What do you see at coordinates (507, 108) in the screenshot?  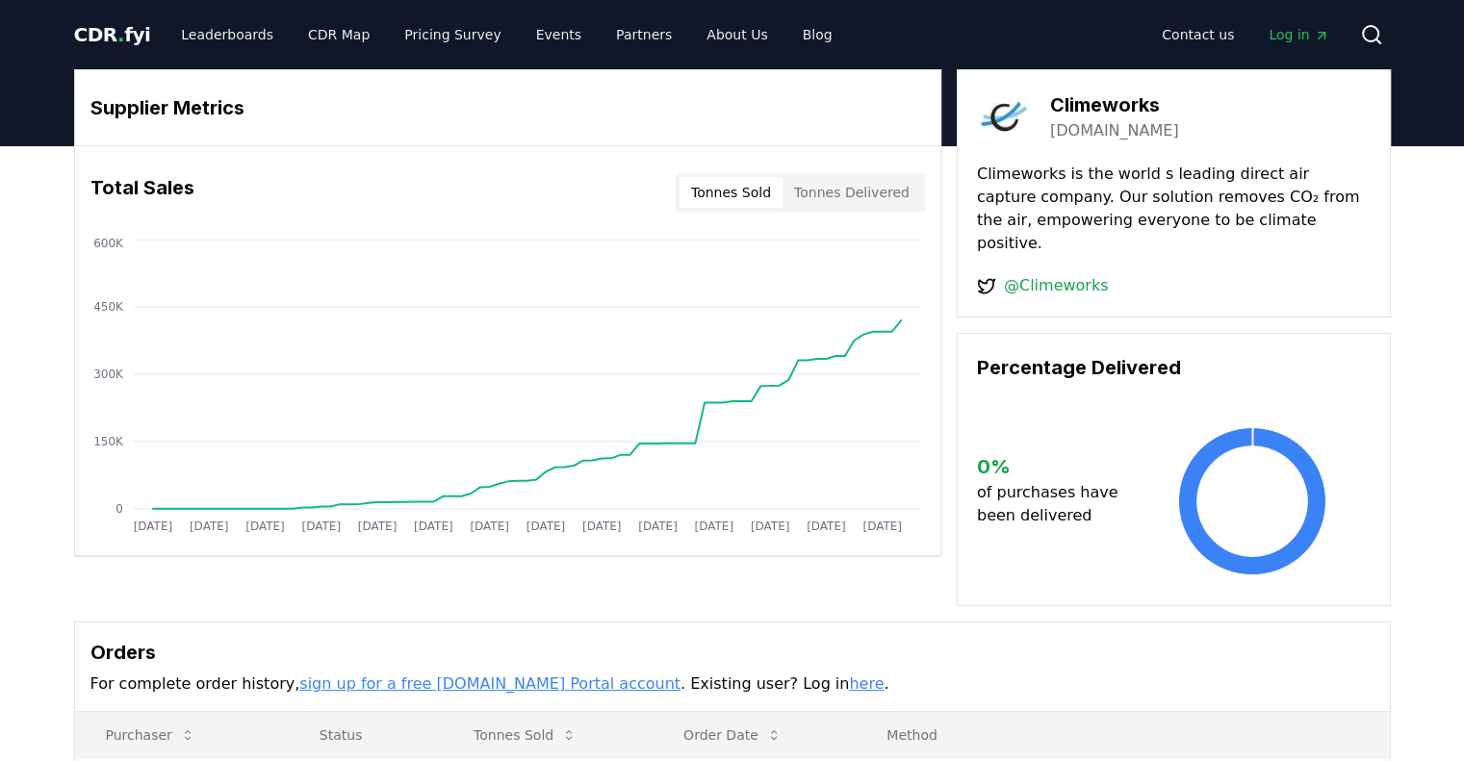 I see `h3: Supplier Metrics` at bounding box center [507, 108].